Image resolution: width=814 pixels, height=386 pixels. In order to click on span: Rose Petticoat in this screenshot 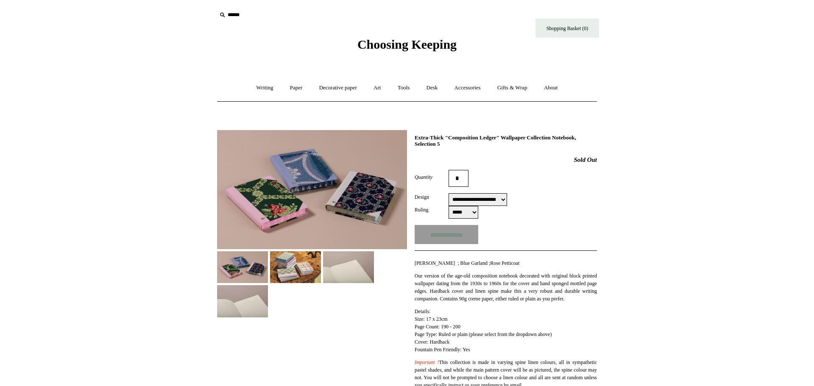, I will do `click(505, 263)`.